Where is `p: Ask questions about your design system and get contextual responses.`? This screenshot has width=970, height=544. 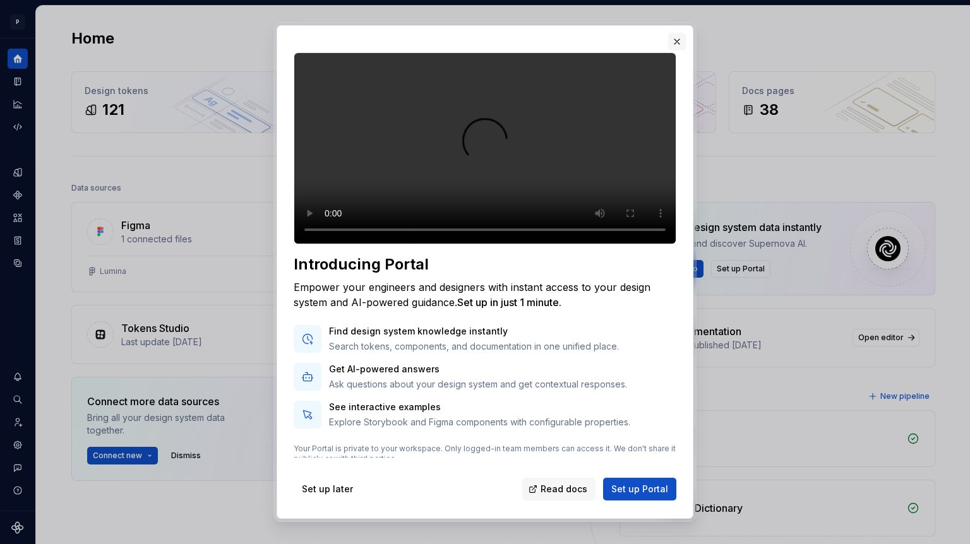 p: Ask questions about your design system and get contextual responses. is located at coordinates (478, 385).